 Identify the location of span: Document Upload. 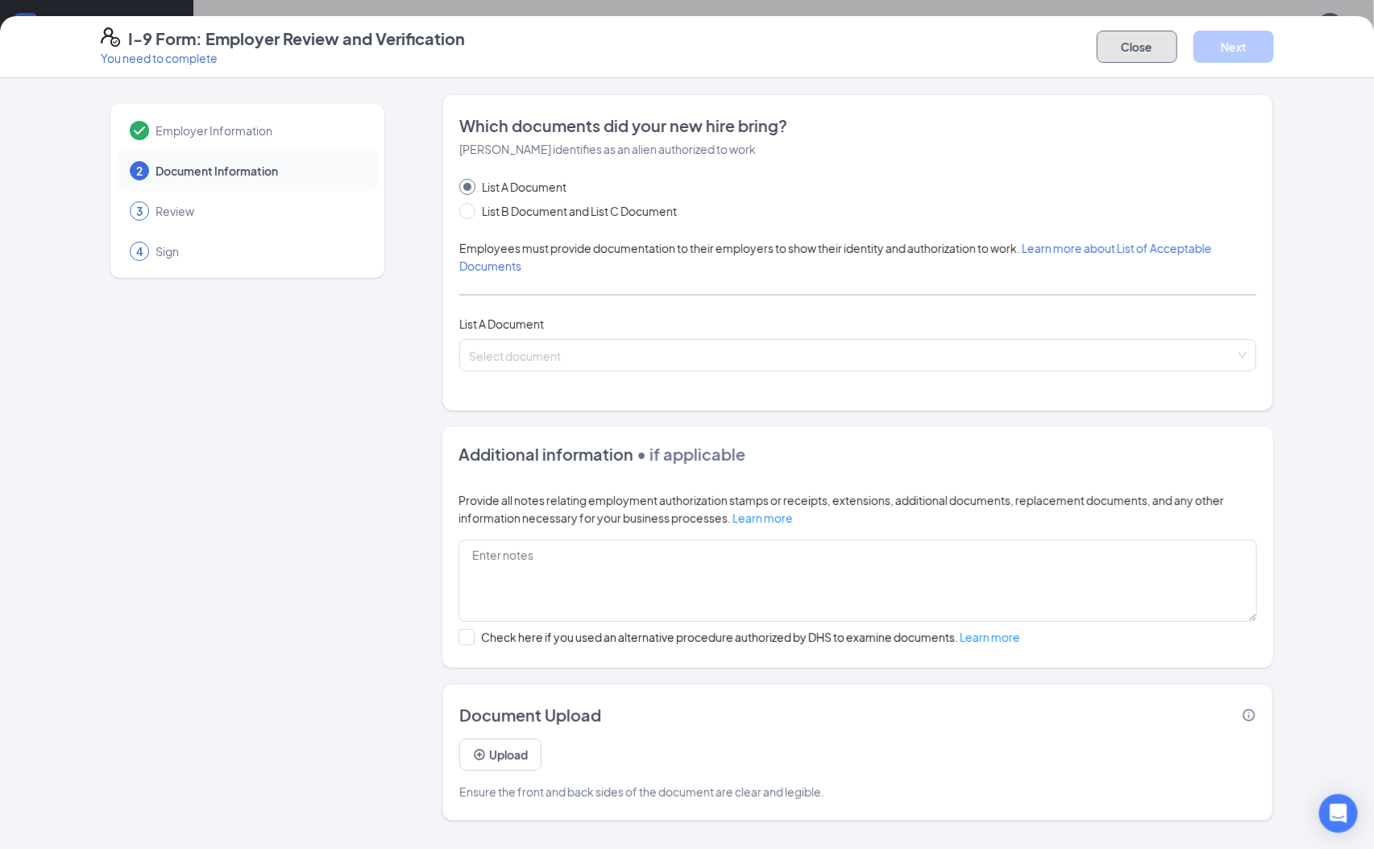
(530, 716).